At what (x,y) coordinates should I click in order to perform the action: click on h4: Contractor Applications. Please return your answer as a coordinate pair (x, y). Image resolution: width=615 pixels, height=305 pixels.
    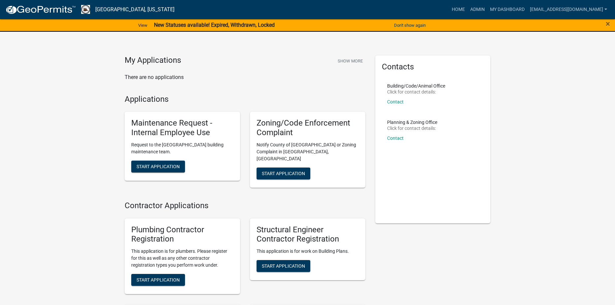
    Looking at the image, I should click on (245, 205).